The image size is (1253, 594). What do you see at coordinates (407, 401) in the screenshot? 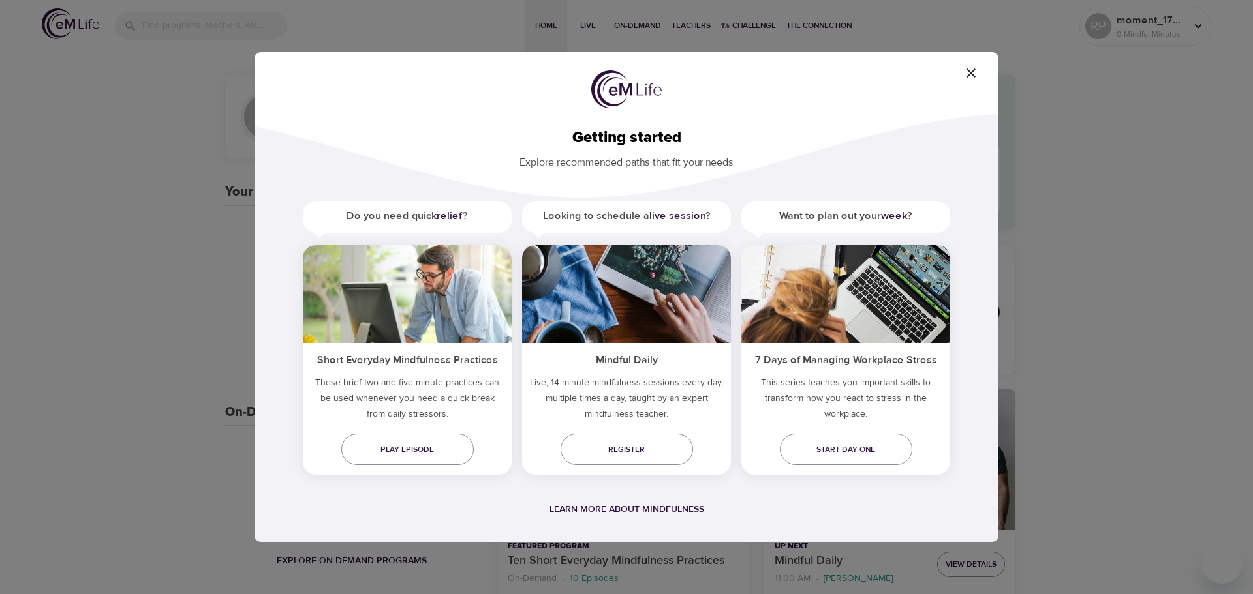
I see `h5: These brief two and five-minute practices can be used whenever you need a quick break from daily ...` at bounding box center [407, 401].